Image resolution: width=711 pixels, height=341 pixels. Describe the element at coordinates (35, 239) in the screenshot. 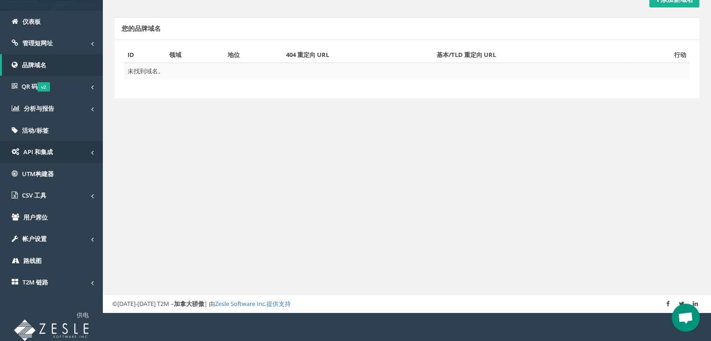

I see `font: 帐户设置` at that location.